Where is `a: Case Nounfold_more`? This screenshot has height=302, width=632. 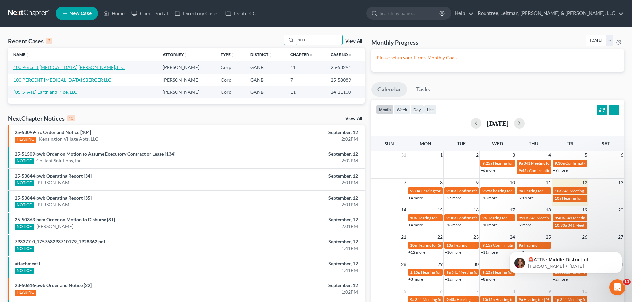
a: Case Nounfold_more is located at coordinates (342, 54).